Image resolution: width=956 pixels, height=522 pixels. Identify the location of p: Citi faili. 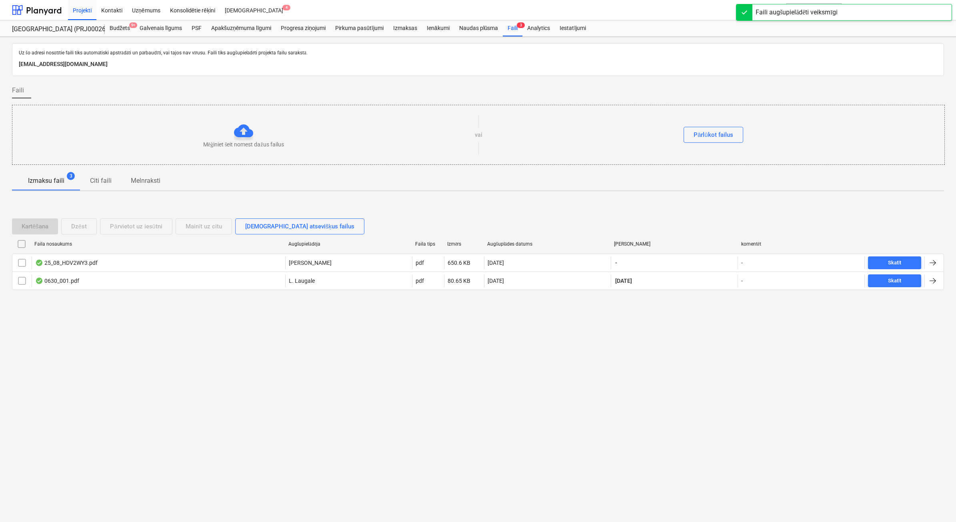
(101, 181).